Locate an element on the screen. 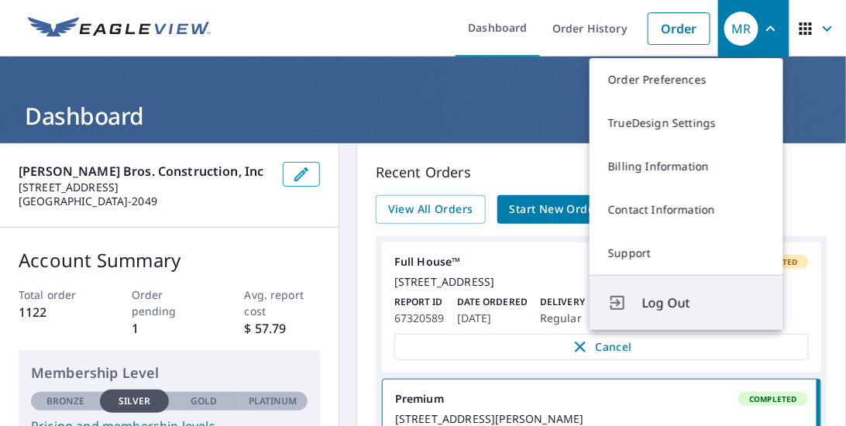 Image resolution: width=846 pixels, height=426 pixels. p: Order pending is located at coordinates (169, 303).